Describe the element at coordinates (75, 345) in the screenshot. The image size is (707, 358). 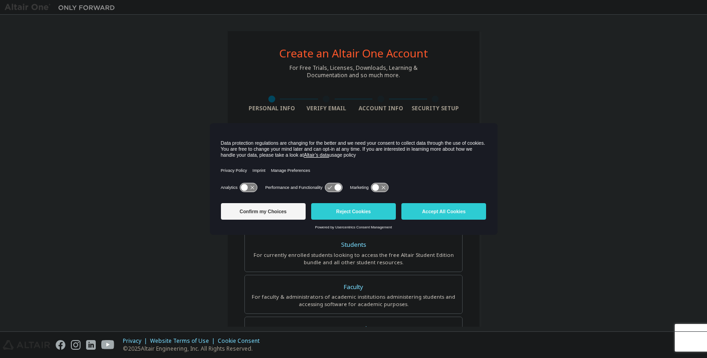
I see `img: instagram.svg` at that location.